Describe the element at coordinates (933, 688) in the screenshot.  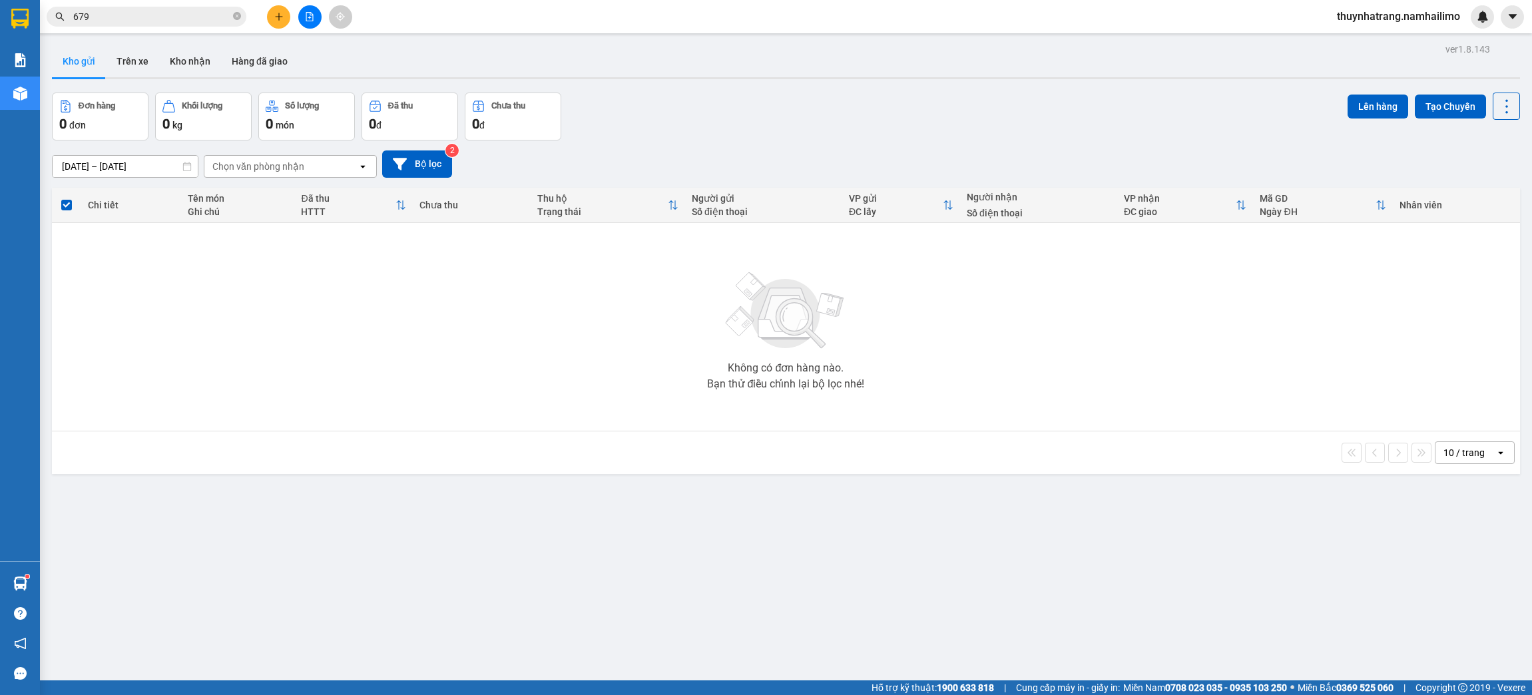
I see `span: Hỗ trợ kỹ thuật:` at that location.